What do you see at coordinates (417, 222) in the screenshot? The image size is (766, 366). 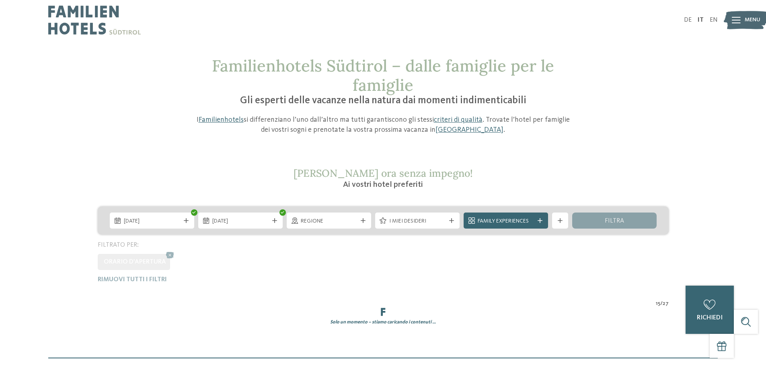 I see `span: I miei desideri` at bounding box center [417, 222].